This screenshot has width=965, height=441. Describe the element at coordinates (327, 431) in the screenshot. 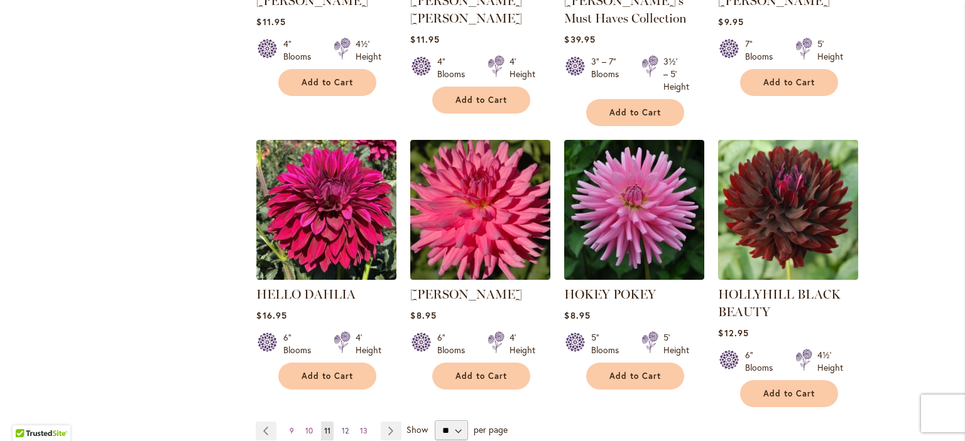

I see `span: 11` at that location.